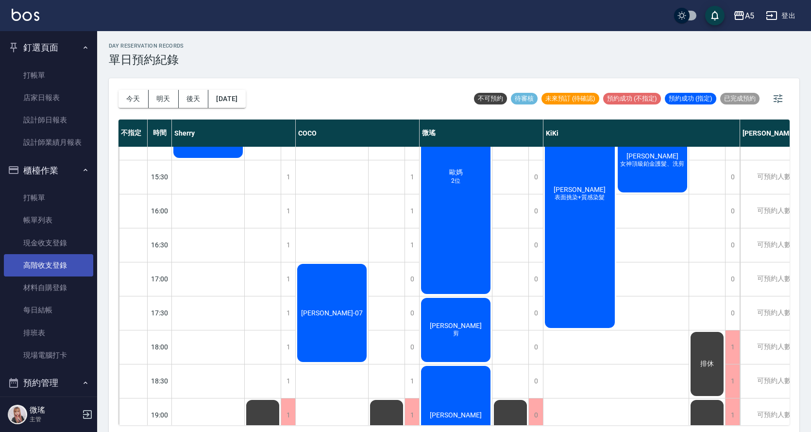  Describe the element at coordinates (146, 60) in the screenshot. I see `h3: 單日預約紀錄` at that location.